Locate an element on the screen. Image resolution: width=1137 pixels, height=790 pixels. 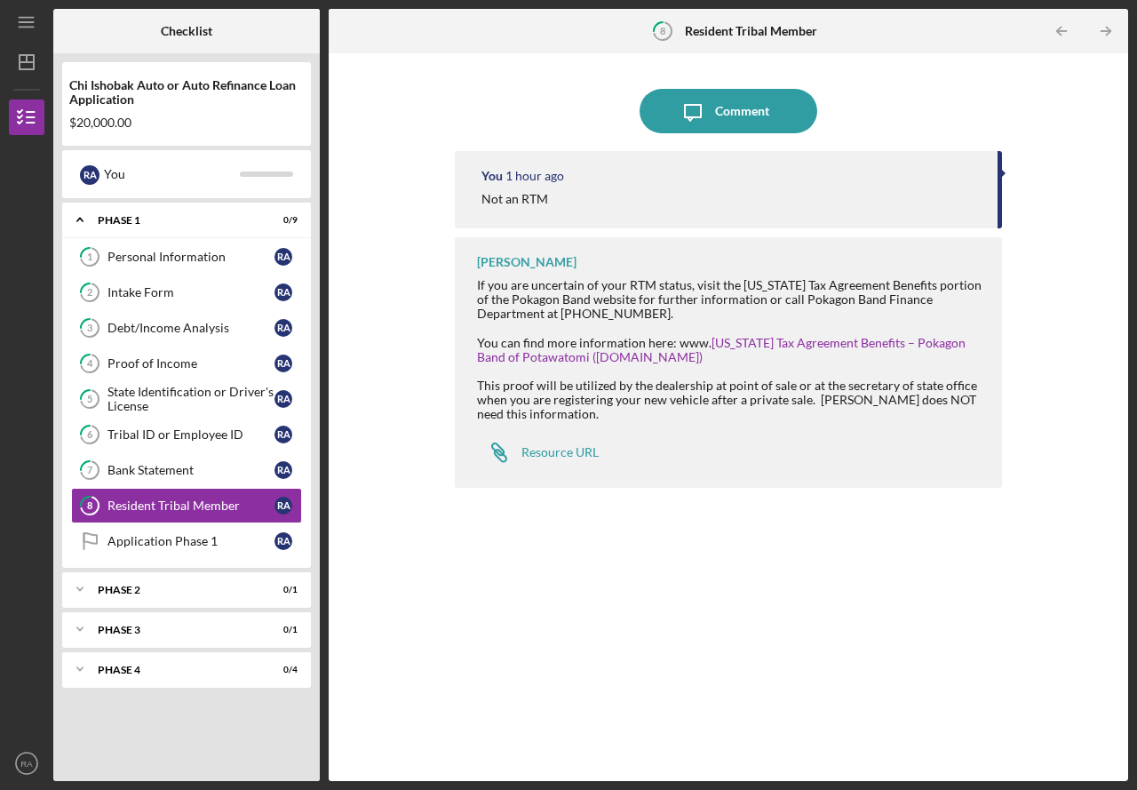
div: Phase 1 is located at coordinates (175, 220).